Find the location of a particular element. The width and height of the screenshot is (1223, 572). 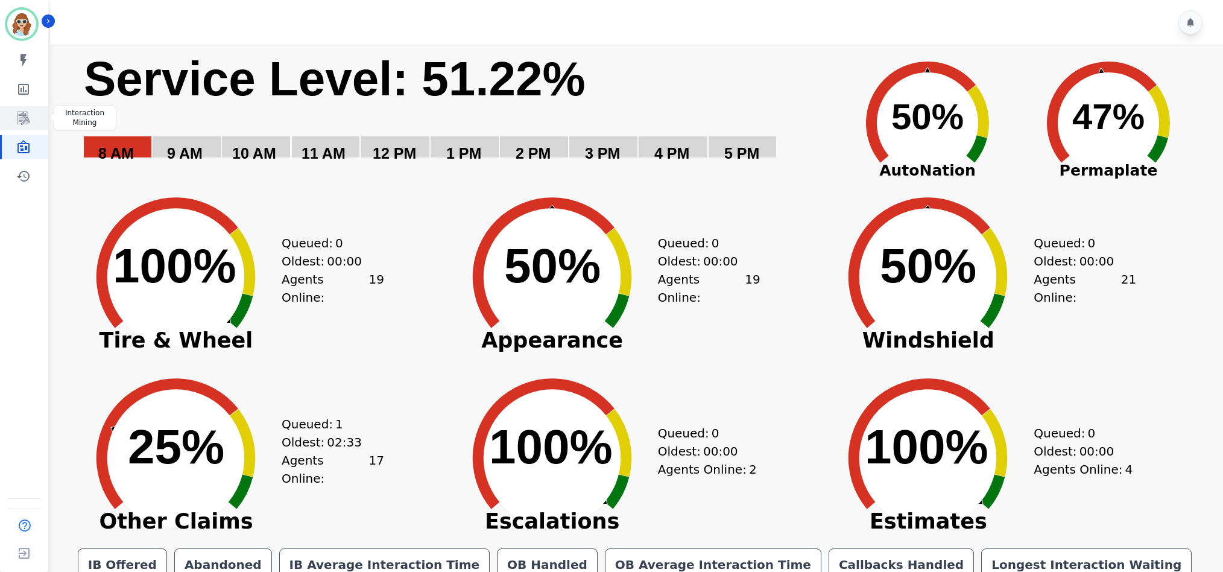

text: 12 PM is located at coordinates (394, 153).